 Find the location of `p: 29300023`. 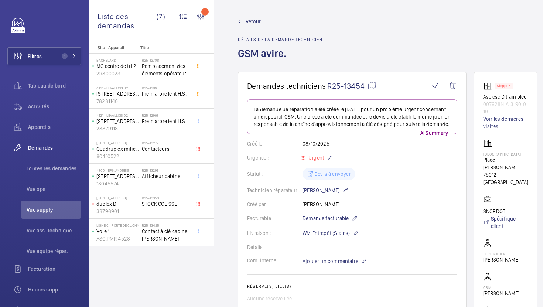

p: 29300023 is located at coordinates (117, 73).